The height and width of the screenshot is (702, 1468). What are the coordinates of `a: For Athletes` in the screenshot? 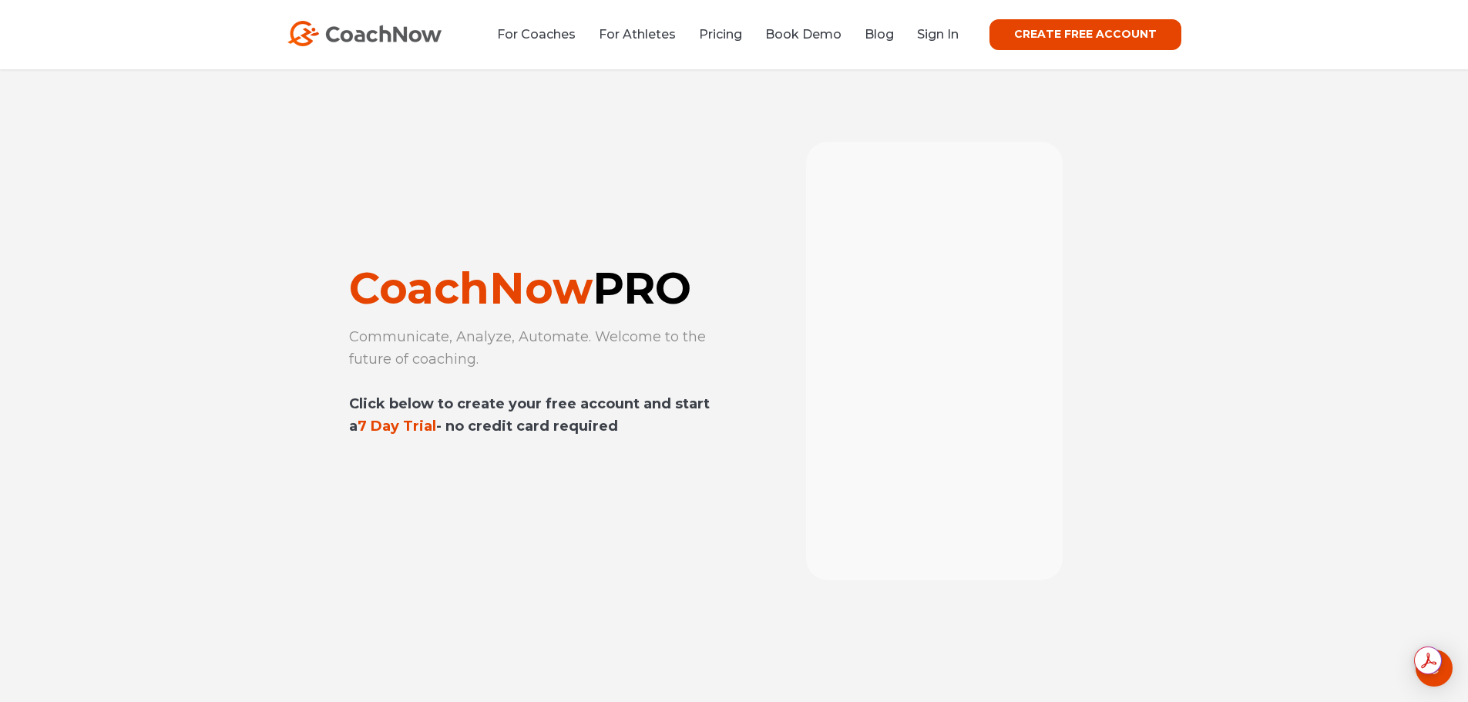 It's located at (637, 34).